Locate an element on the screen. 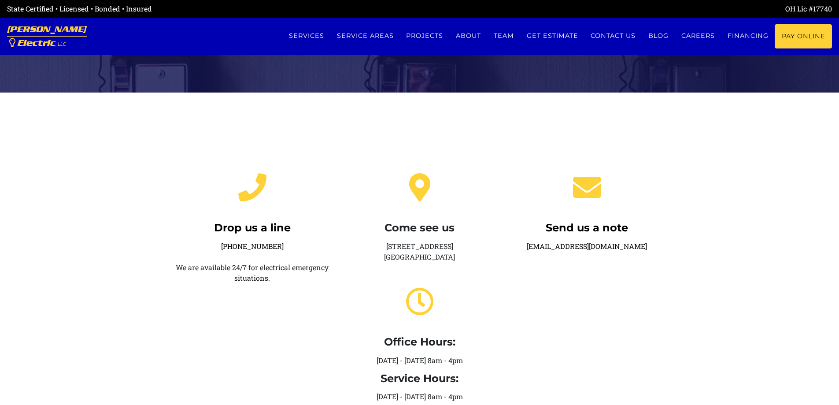  h4: Service Hours: is located at coordinates (420, 378).